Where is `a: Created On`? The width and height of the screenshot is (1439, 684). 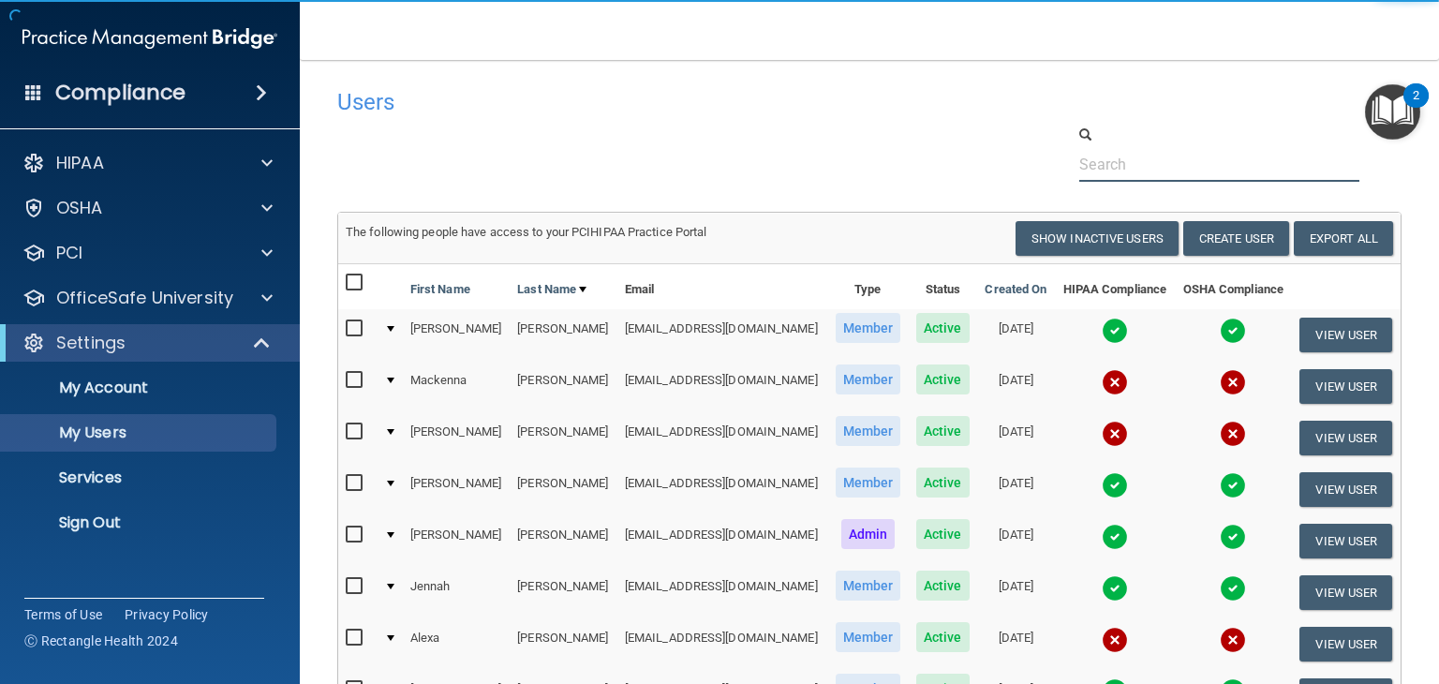
a: Created On is located at coordinates (1016, 289).